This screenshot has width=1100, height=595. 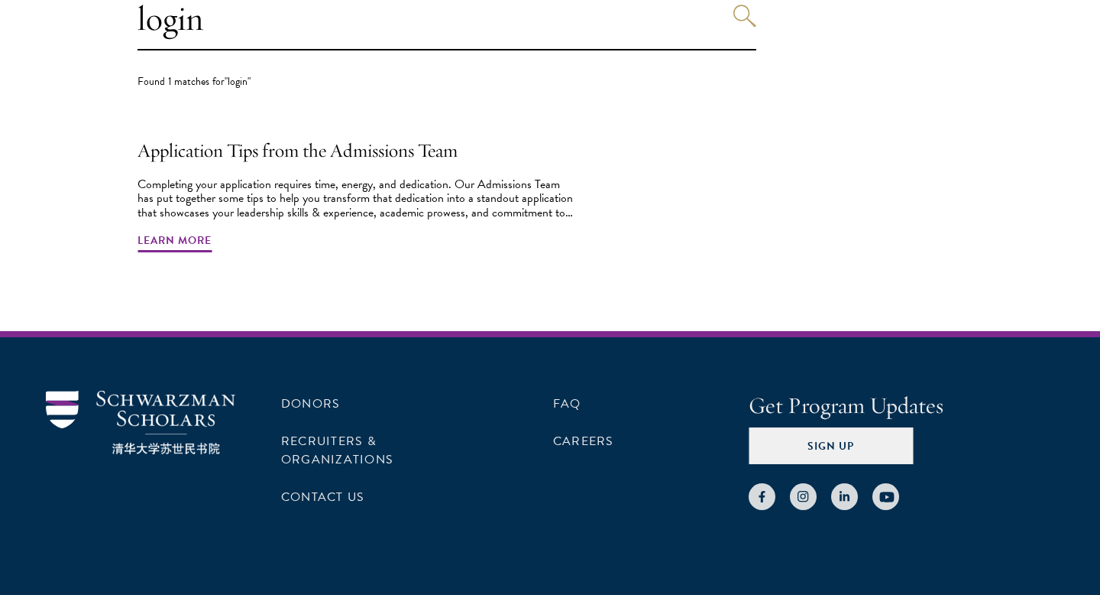 I want to click on a: Recruiters & Organizations, so click(x=337, y=450).